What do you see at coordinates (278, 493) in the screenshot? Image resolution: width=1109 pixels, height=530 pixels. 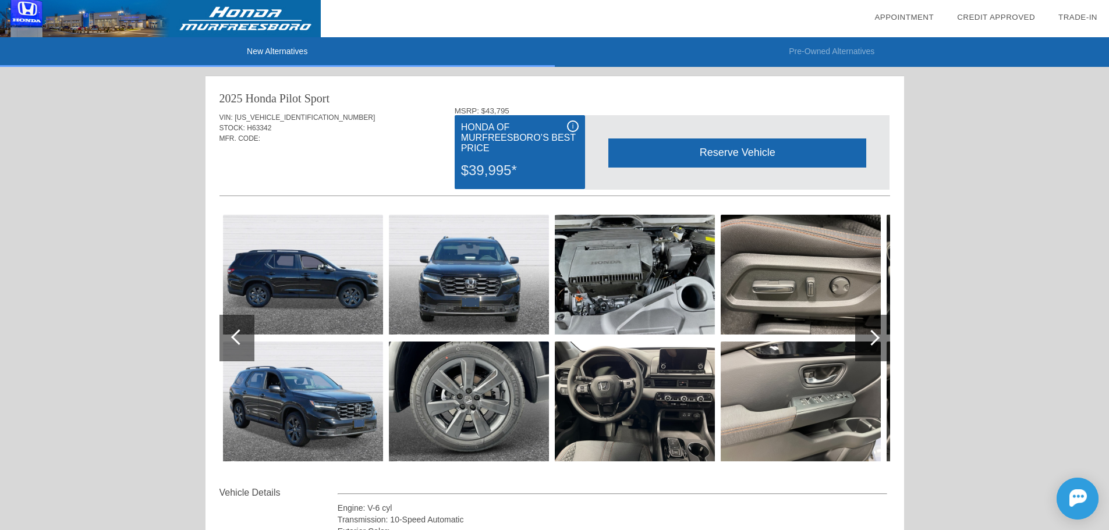 I see `div: Vehicle Details` at bounding box center [278, 493].